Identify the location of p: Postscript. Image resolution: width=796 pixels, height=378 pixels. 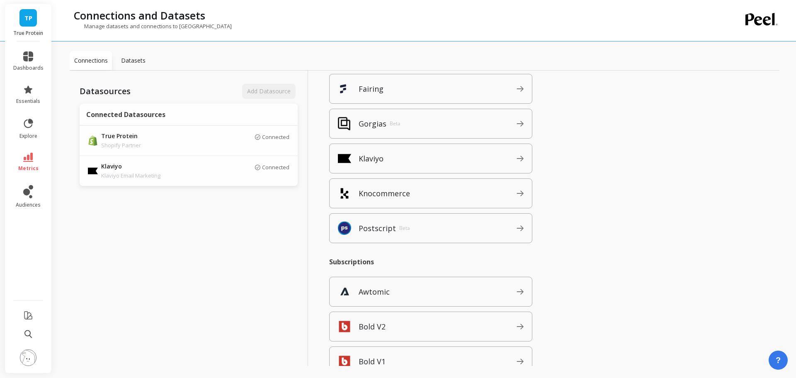
(377, 228).